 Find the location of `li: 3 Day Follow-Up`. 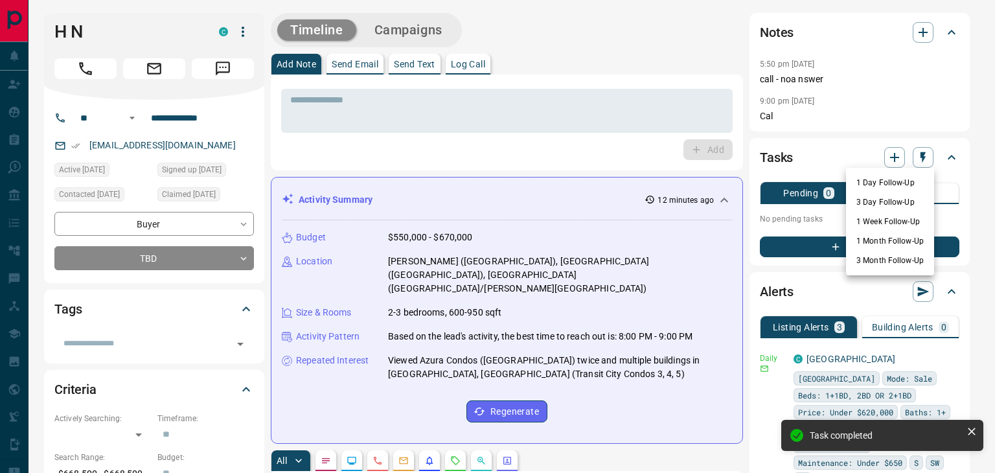

li: 3 Day Follow-Up is located at coordinates (890, 202).